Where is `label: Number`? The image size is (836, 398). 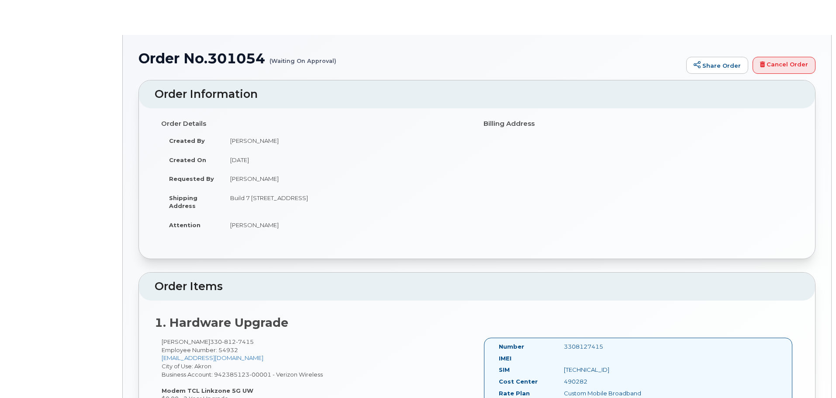
label: Number is located at coordinates (511, 346).